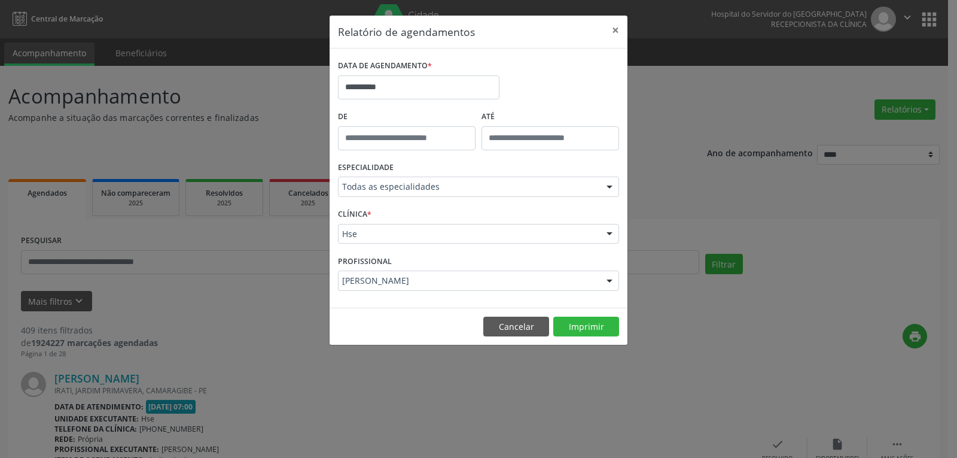 The image size is (957, 458). I want to click on label: DATA DE AGENDAMENTO, so click(385, 66).